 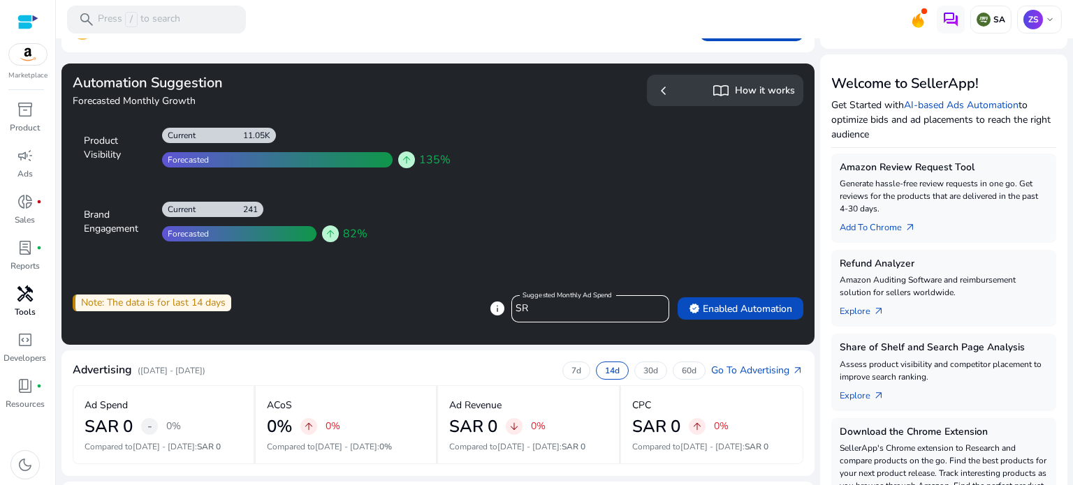 What do you see at coordinates (25, 266) in the screenshot?
I see `p: Reports` at bounding box center [25, 266].